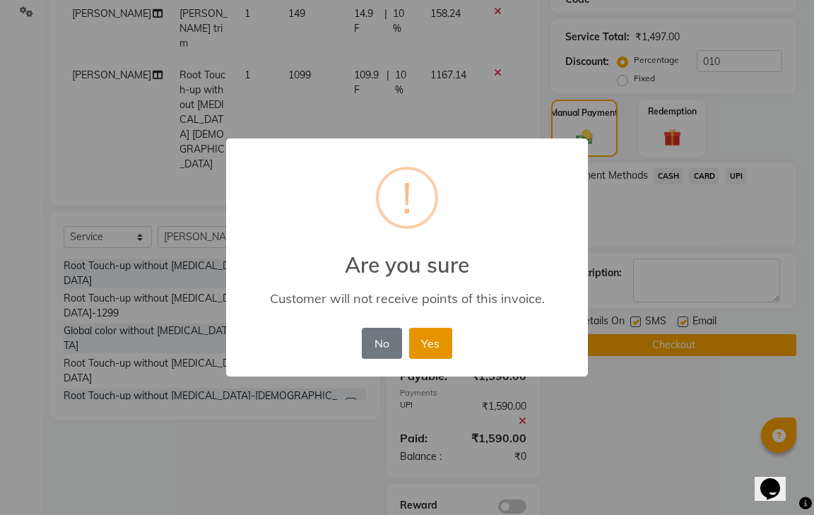 The image size is (814, 515). What do you see at coordinates (381, 343) in the screenshot?
I see `button: No` at bounding box center [381, 343].